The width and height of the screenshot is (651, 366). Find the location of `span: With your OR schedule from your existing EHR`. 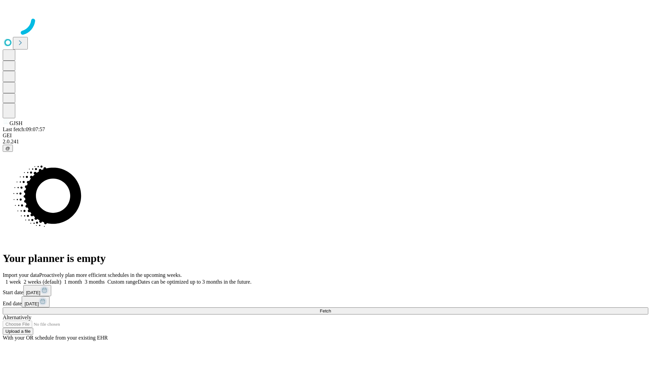

span: With your OR schedule from your existing EHR is located at coordinates (55, 338).